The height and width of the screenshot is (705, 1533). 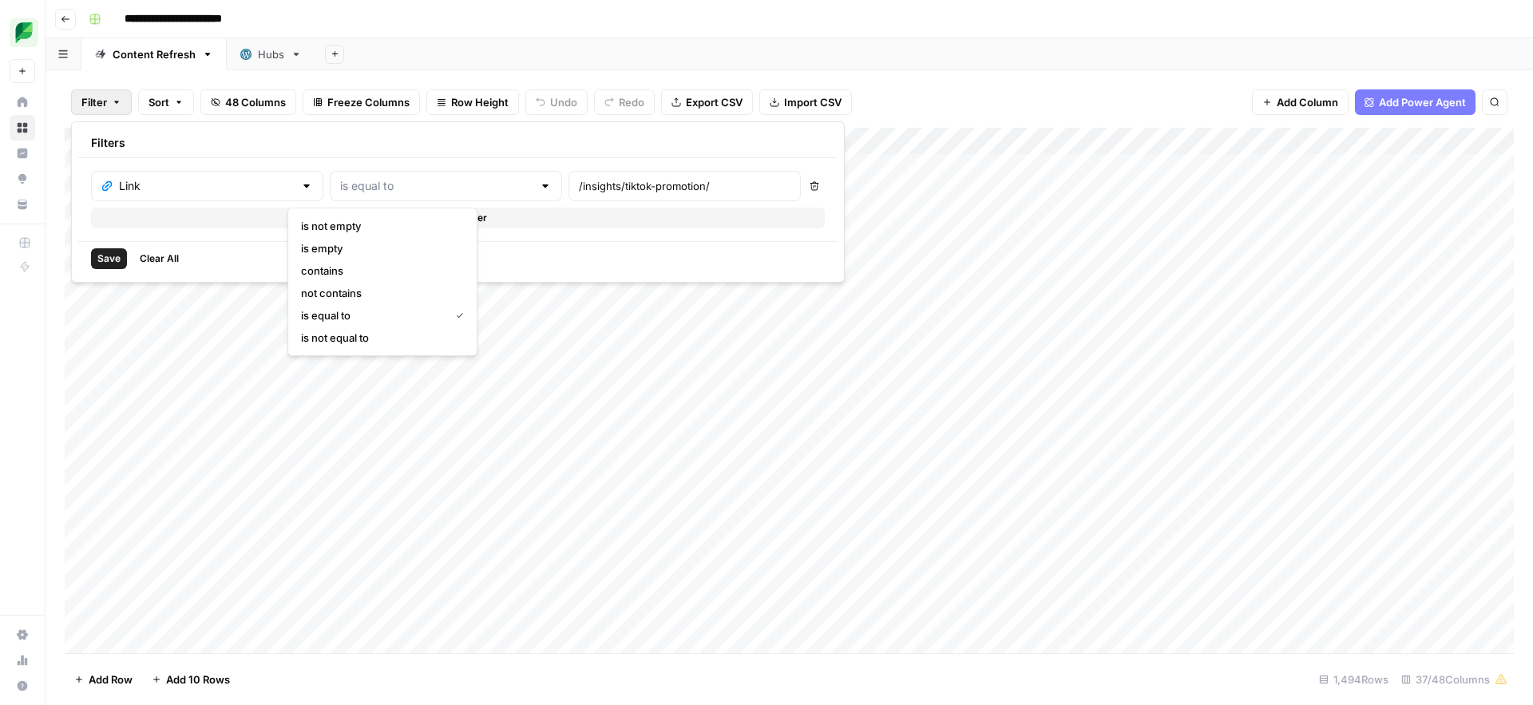 What do you see at coordinates (154, 54) in the screenshot?
I see `div: Content Refresh` at bounding box center [154, 54].